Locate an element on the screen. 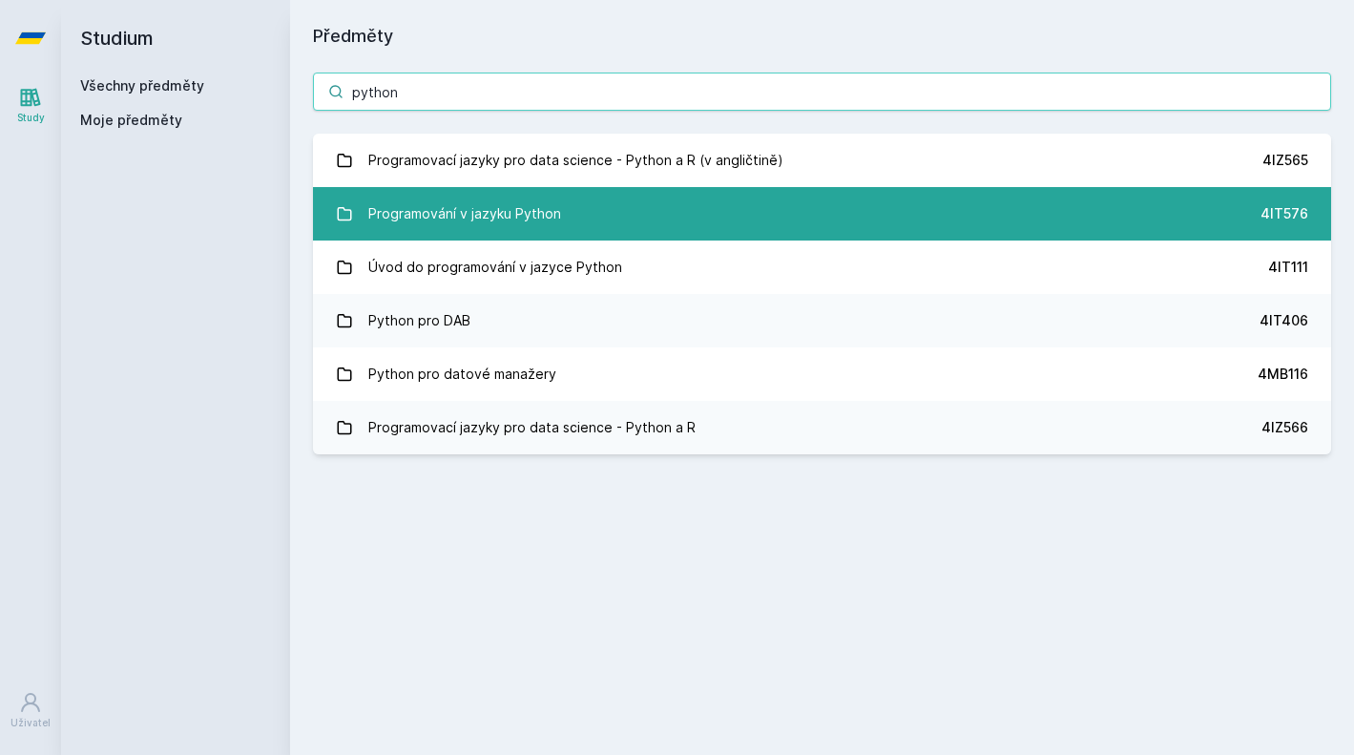 The height and width of the screenshot is (755, 1354). h1: Předměty is located at coordinates (822, 36).